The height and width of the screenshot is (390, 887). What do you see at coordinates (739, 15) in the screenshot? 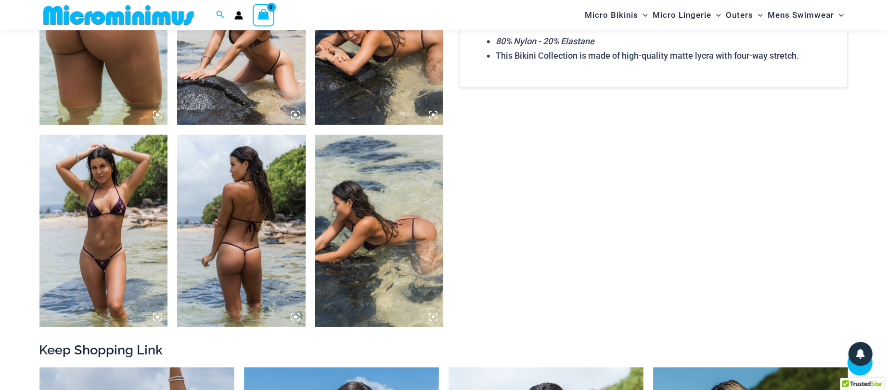
I see `span: Outers` at bounding box center [739, 15].